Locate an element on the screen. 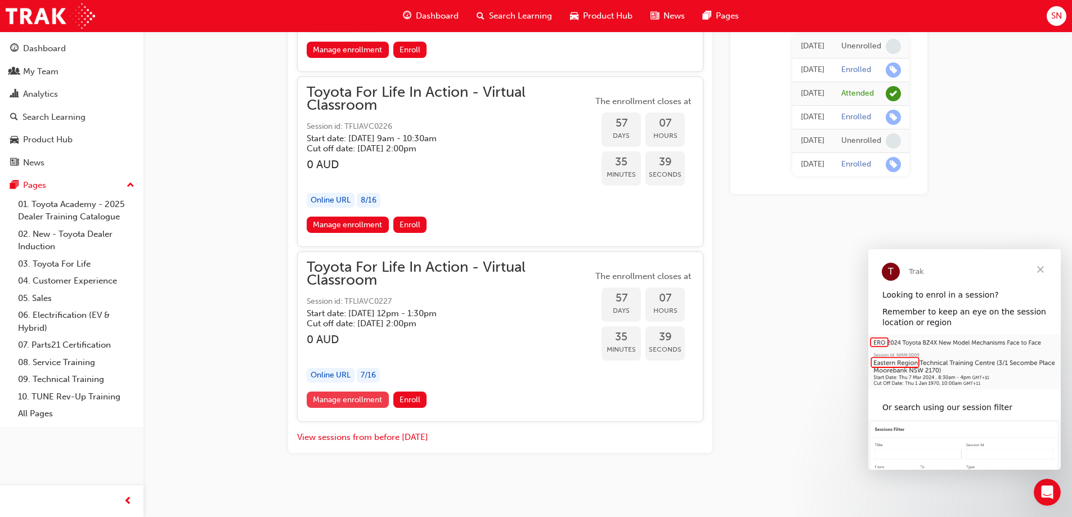 Image resolution: width=1072 pixels, height=517 pixels. div: Tue Feb 11 2025 12:26:17 GMT+0800 (Australian Western Standard Time) is located at coordinates (813, 46).